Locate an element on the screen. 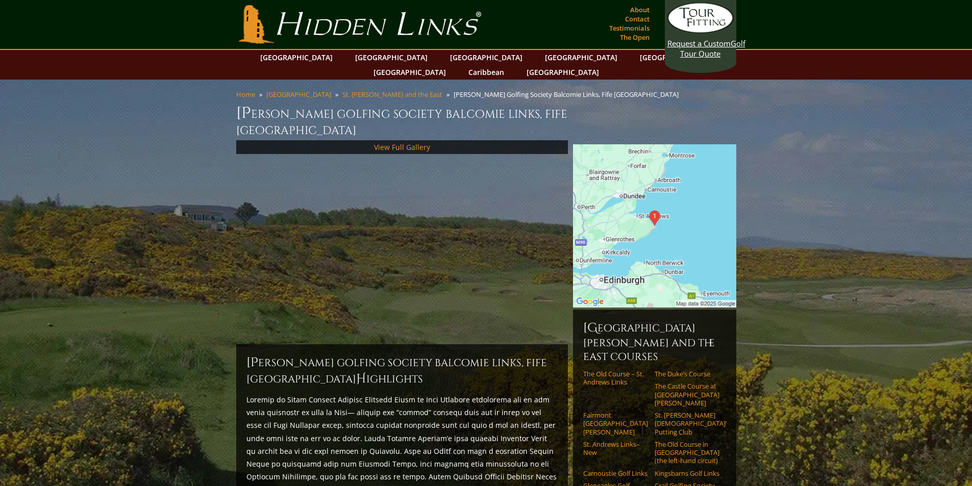 This screenshot has width=972, height=486. a: Caribbean is located at coordinates (486, 72).